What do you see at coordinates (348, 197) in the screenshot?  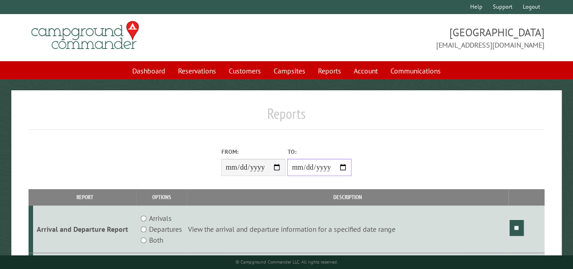 I see `th: Description` at bounding box center [348, 197].